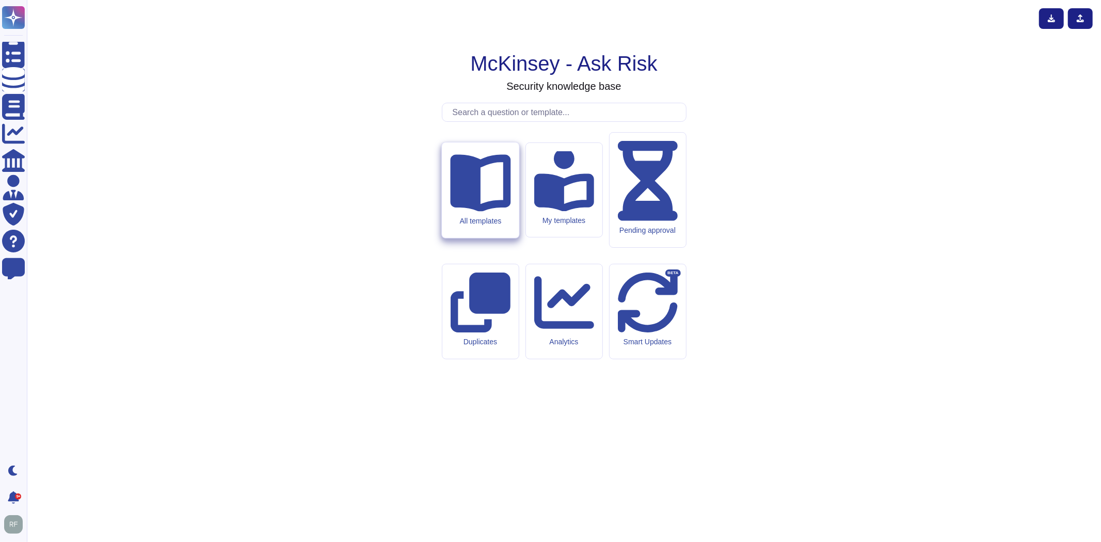 Image resolution: width=1101 pixels, height=542 pixels. What do you see at coordinates (564, 342) in the screenshot?
I see `div: Analytics` at bounding box center [564, 342].